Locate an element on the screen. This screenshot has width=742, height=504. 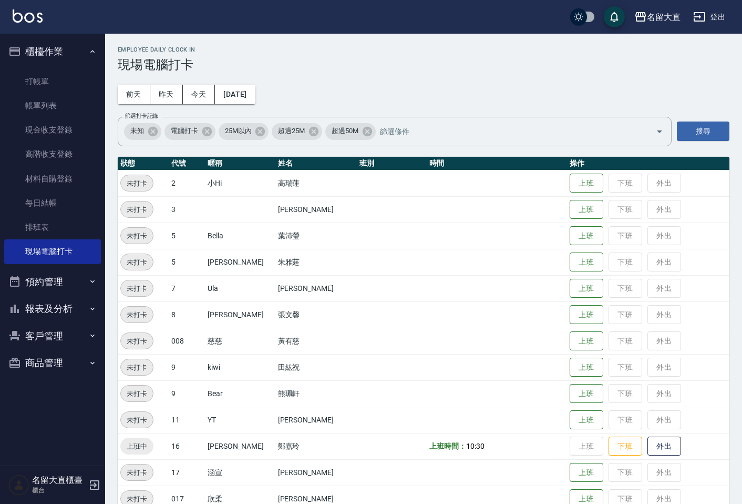
button: 前天 is located at coordinates (134, 94).